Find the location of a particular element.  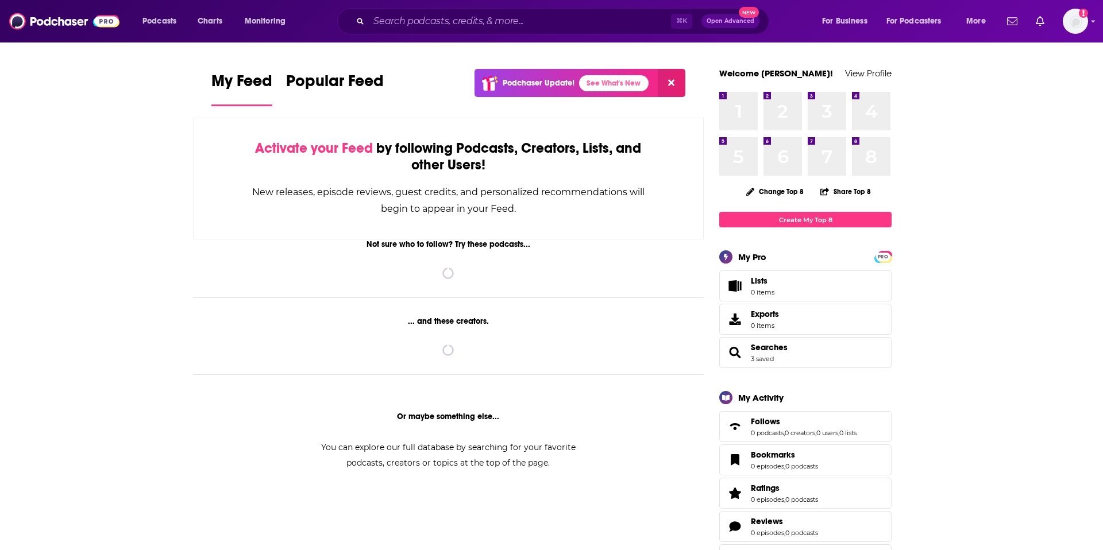

a: Lists is located at coordinates (805, 286).